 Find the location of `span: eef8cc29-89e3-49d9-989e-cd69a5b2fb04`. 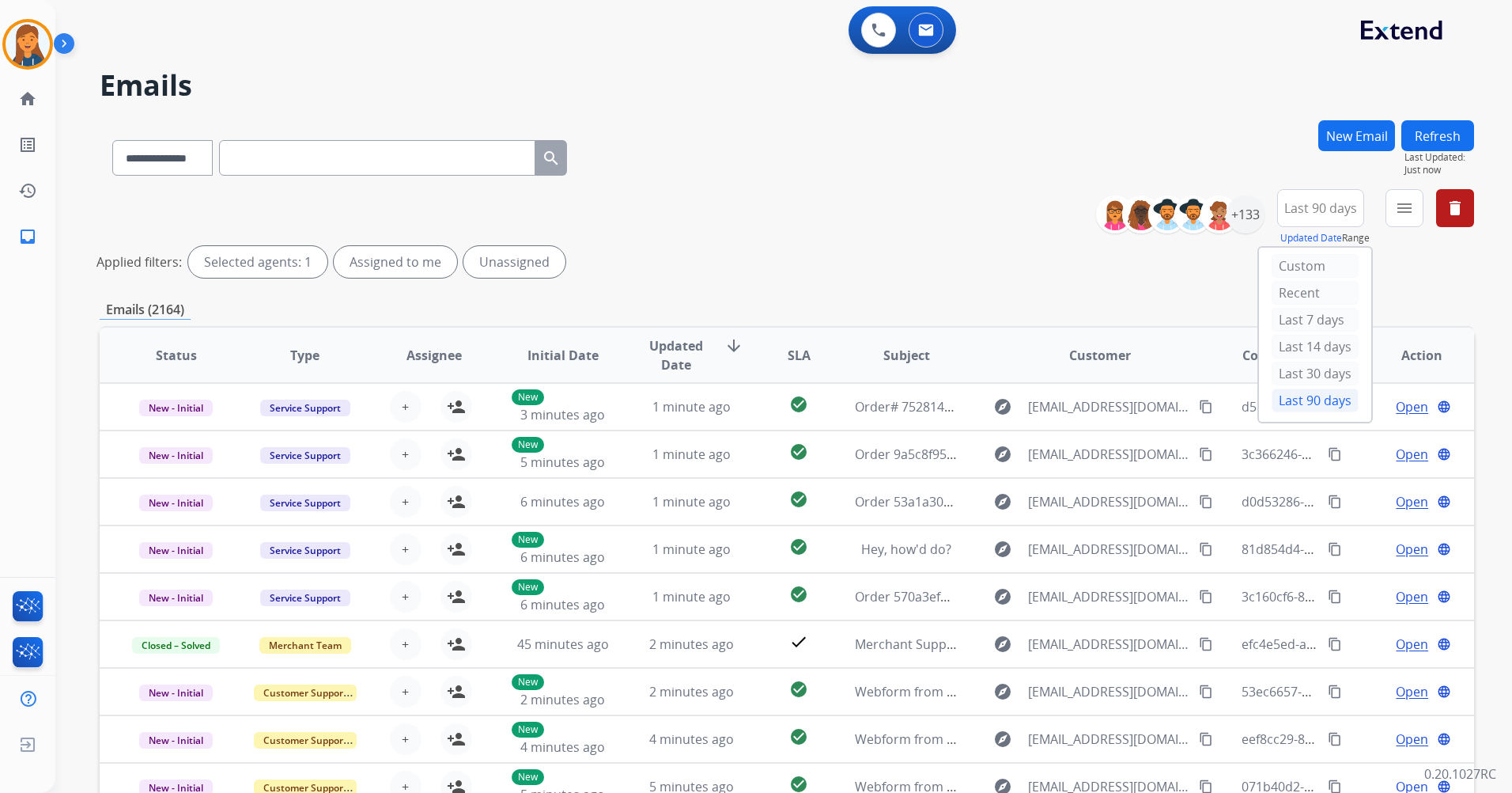

span: eef8cc29-89e3-49d9-989e-cd69a5b2fb04 is located at coordinates (1360, 739).